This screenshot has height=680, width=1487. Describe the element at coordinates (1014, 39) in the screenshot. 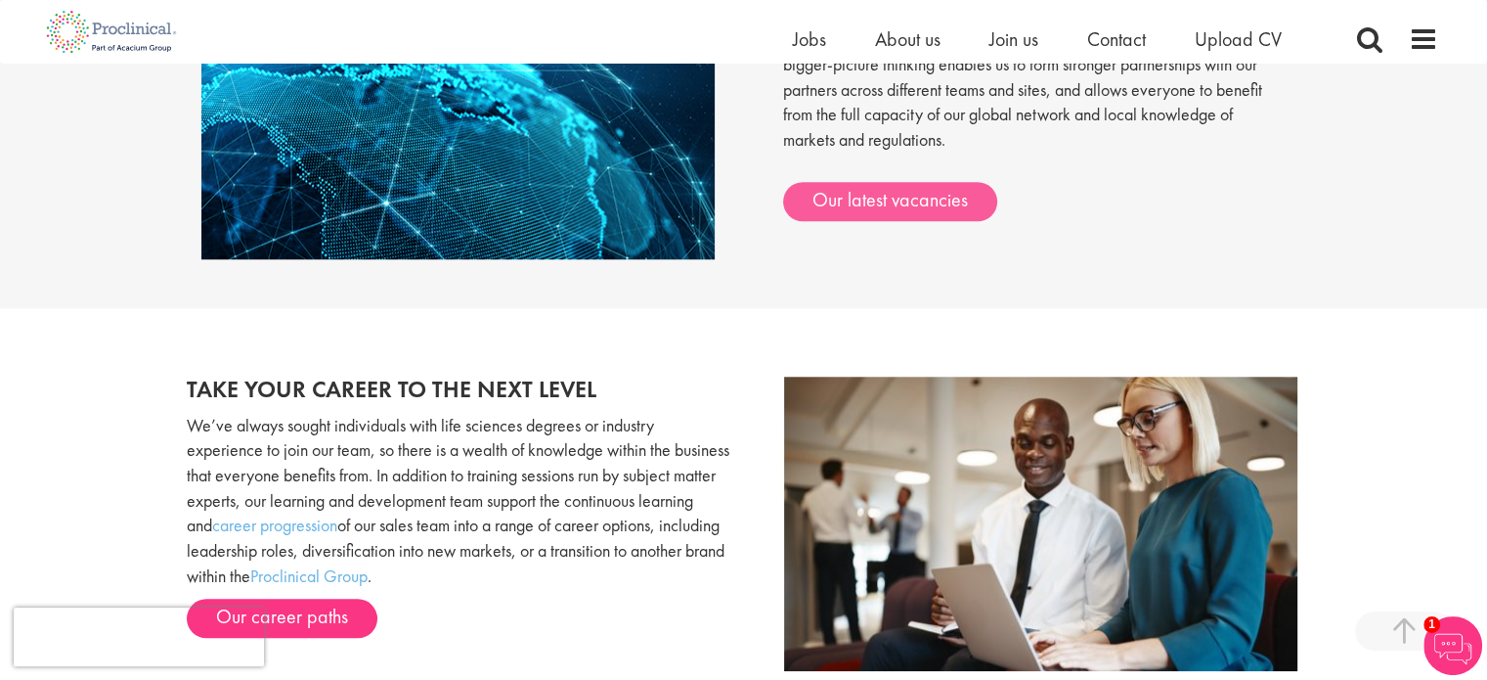

I see `span: Join us` at that location.